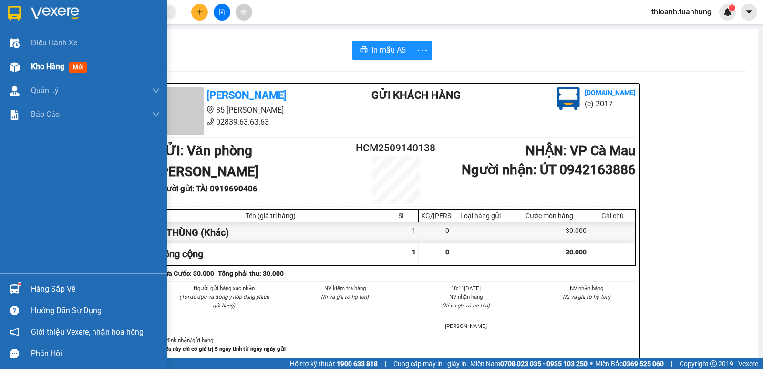 The width and height of the screenshot is (763, 369). Describe the element at coordinates (95, 311) in the screenshot. I see `div: Hướng dẫn sử dụng` at that location.